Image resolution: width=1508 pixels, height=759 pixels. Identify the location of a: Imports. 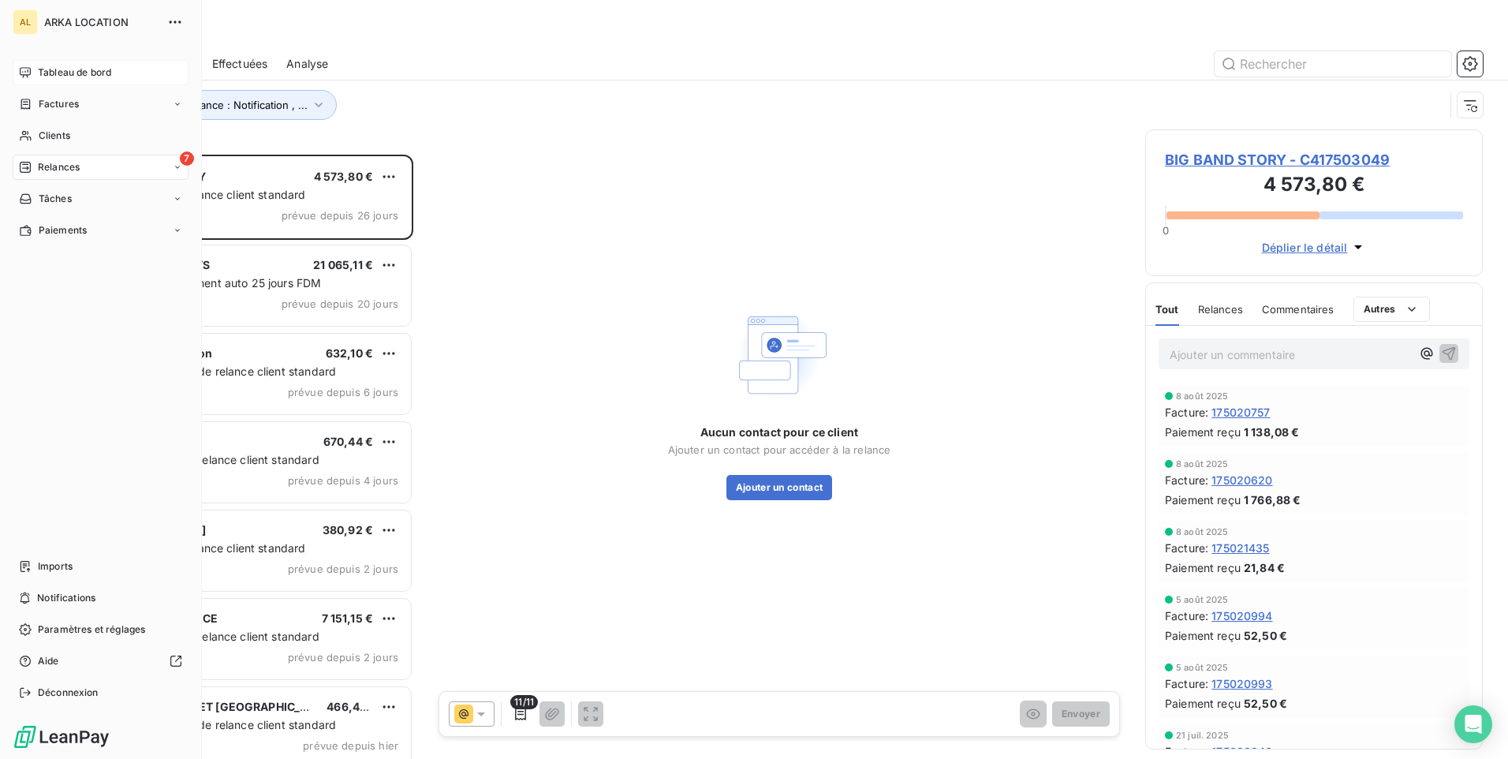
(100, 566).